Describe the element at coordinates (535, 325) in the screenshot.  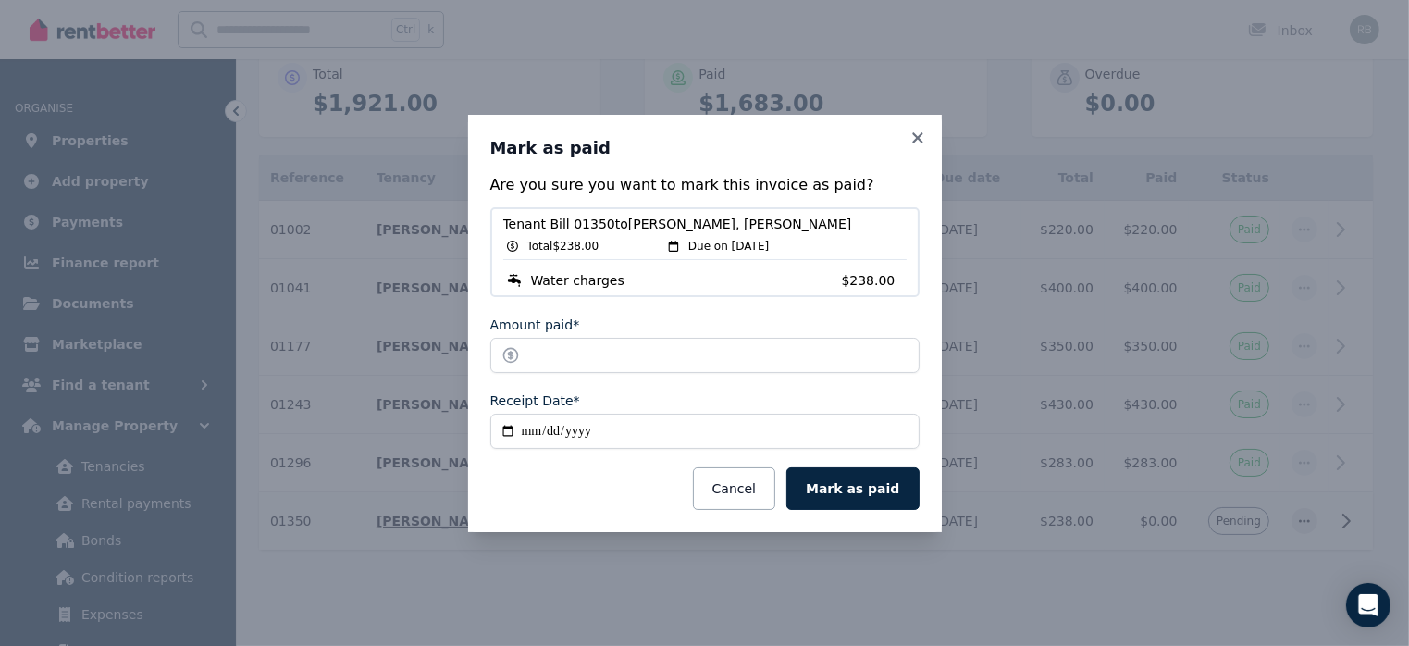
I see `label: Amount paid*` at that location.